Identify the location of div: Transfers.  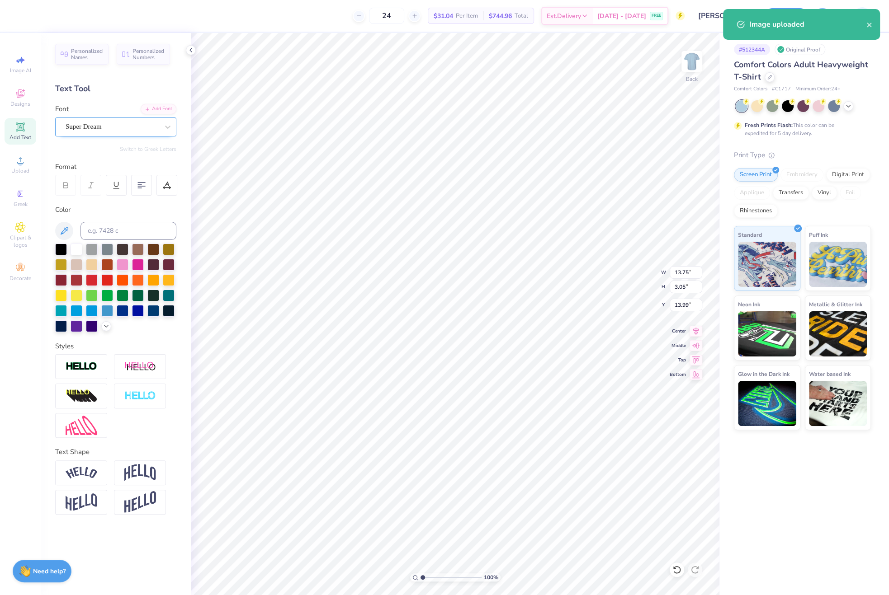
(791, 193).